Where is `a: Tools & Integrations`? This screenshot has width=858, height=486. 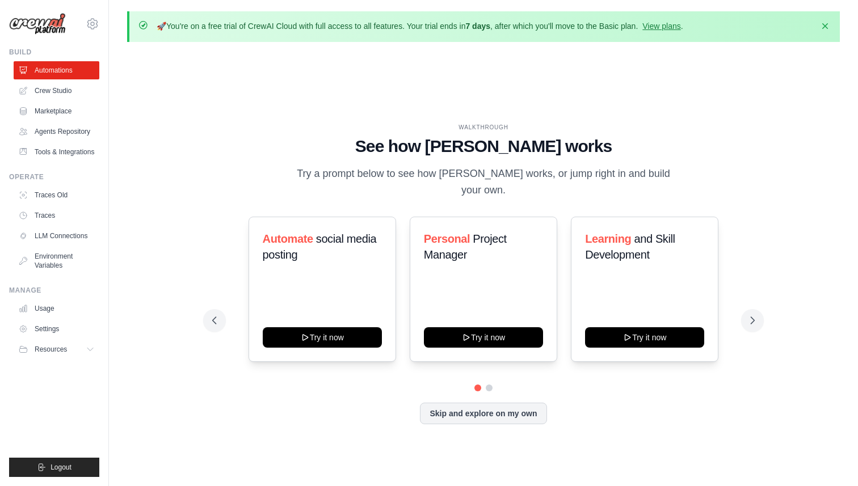
a: Tools & Integrations is located at coordinates (56, 152).